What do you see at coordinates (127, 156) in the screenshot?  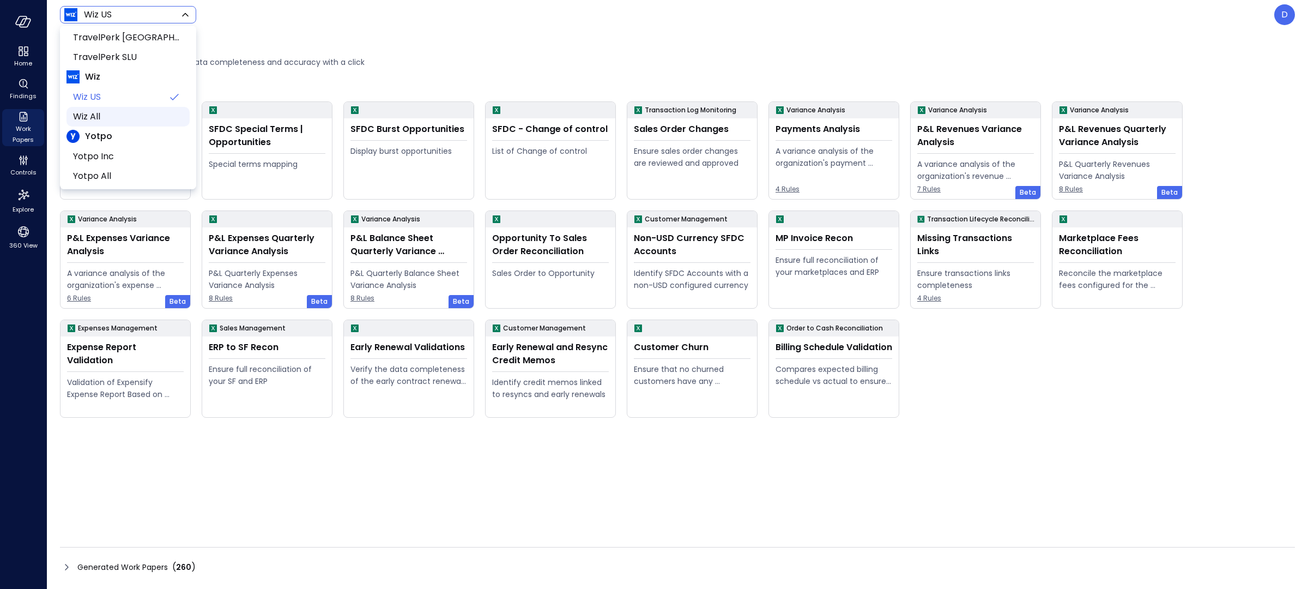 I see `span: Yotpo Inc` at bounding box center [127, 156].